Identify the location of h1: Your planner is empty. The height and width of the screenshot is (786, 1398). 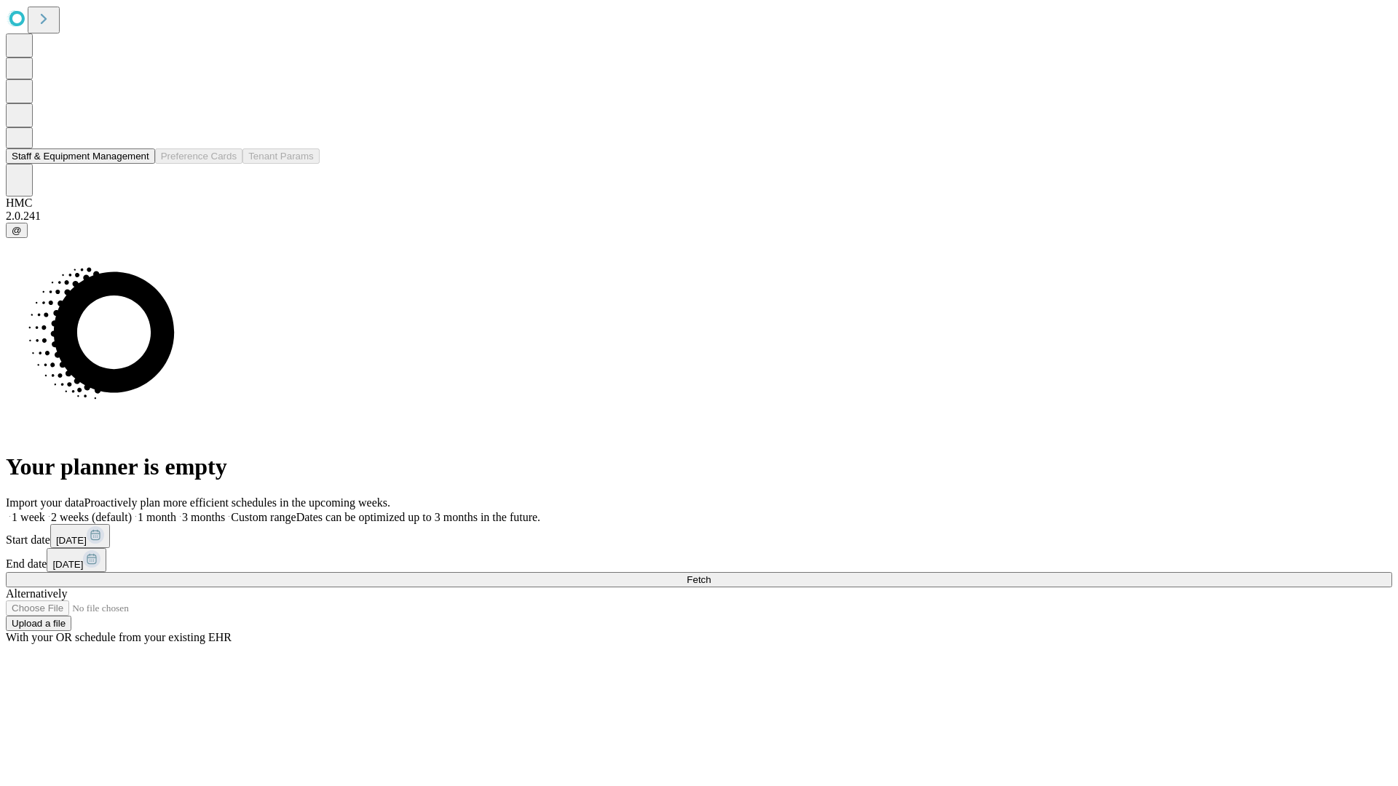
(699, 467).